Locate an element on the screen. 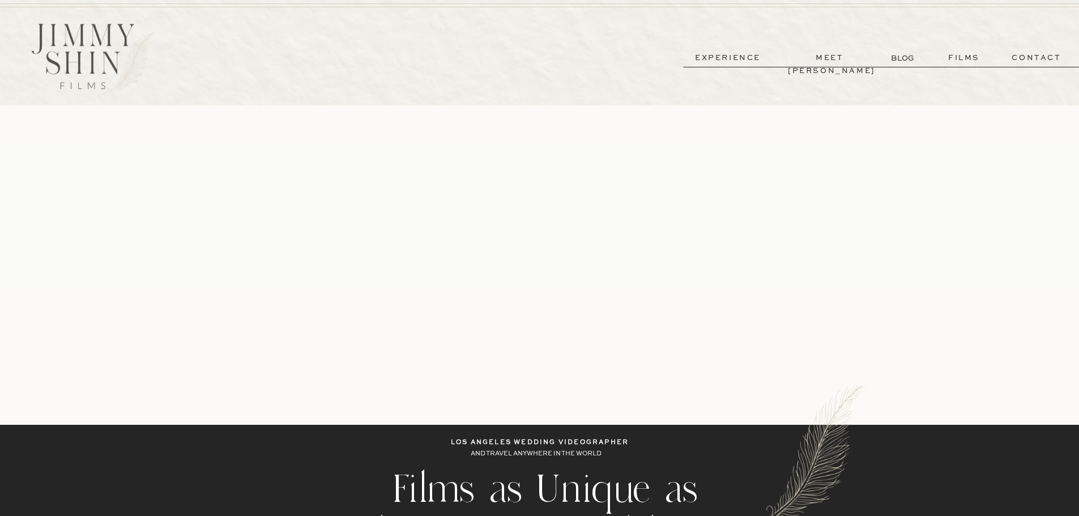 This screenshot has height=516, width=1079. p: films is located at coordinates (964, 58).